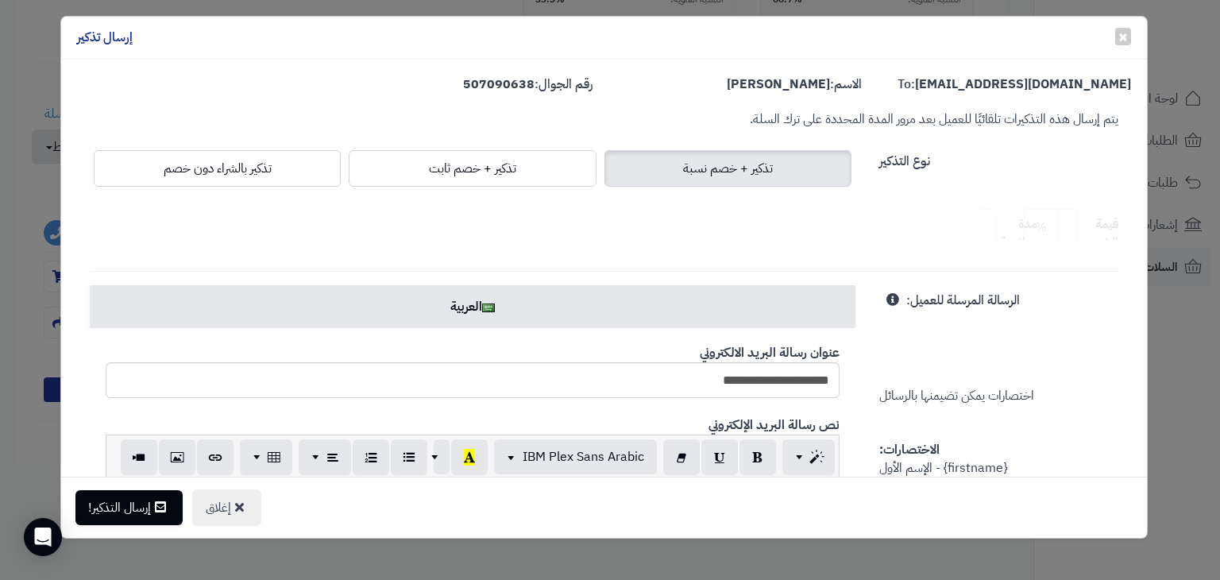 This screenshot has height=580, width=1220. I want to click on img: ar.png, so click(489, 307).